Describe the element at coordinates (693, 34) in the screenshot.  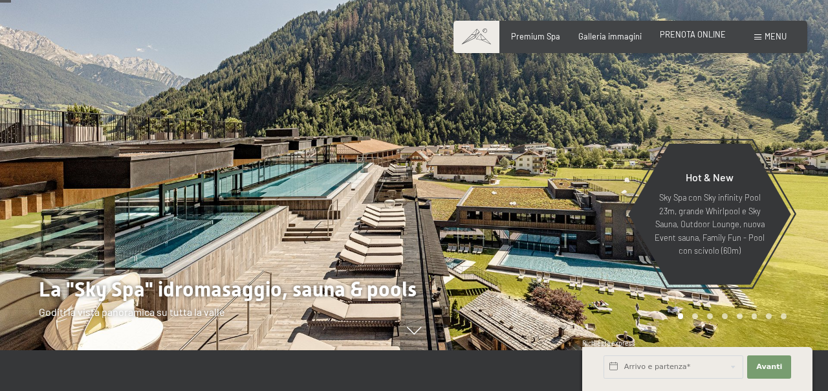
I see `span: PRENOTA ONLINE` at that location.